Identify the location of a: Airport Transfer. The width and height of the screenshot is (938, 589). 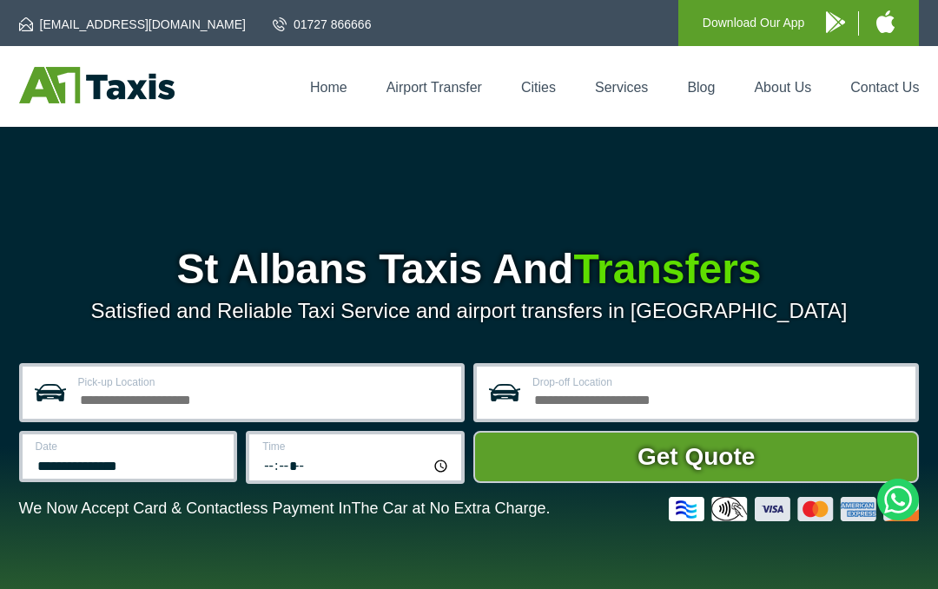
(434, 87).